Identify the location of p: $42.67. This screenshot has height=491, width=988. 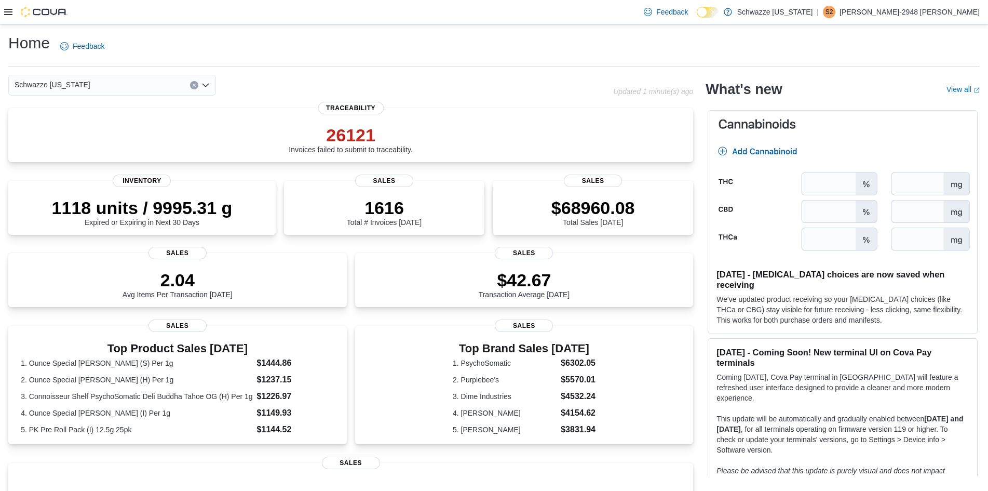
(524, 280).